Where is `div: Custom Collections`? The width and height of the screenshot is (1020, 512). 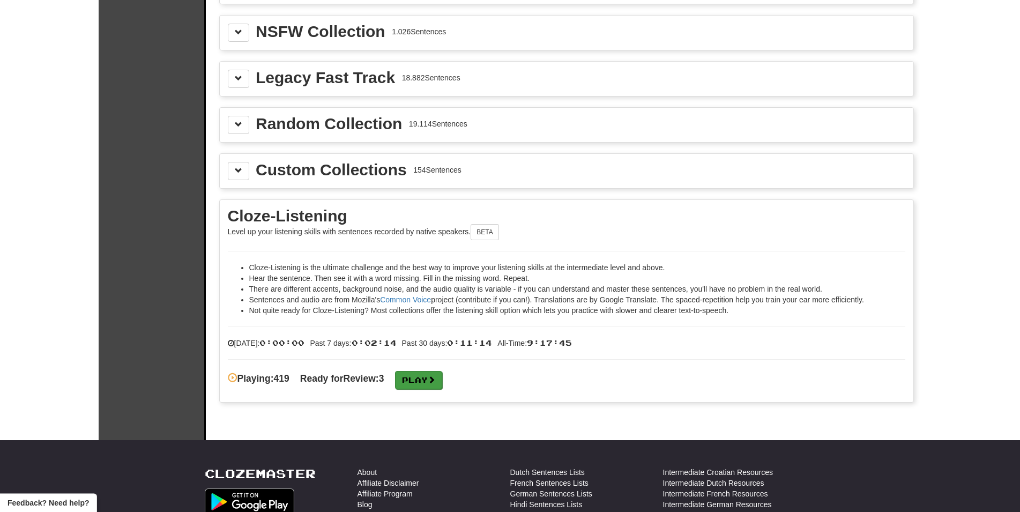
div: Custom Collections is located at coordinates (331, 170).